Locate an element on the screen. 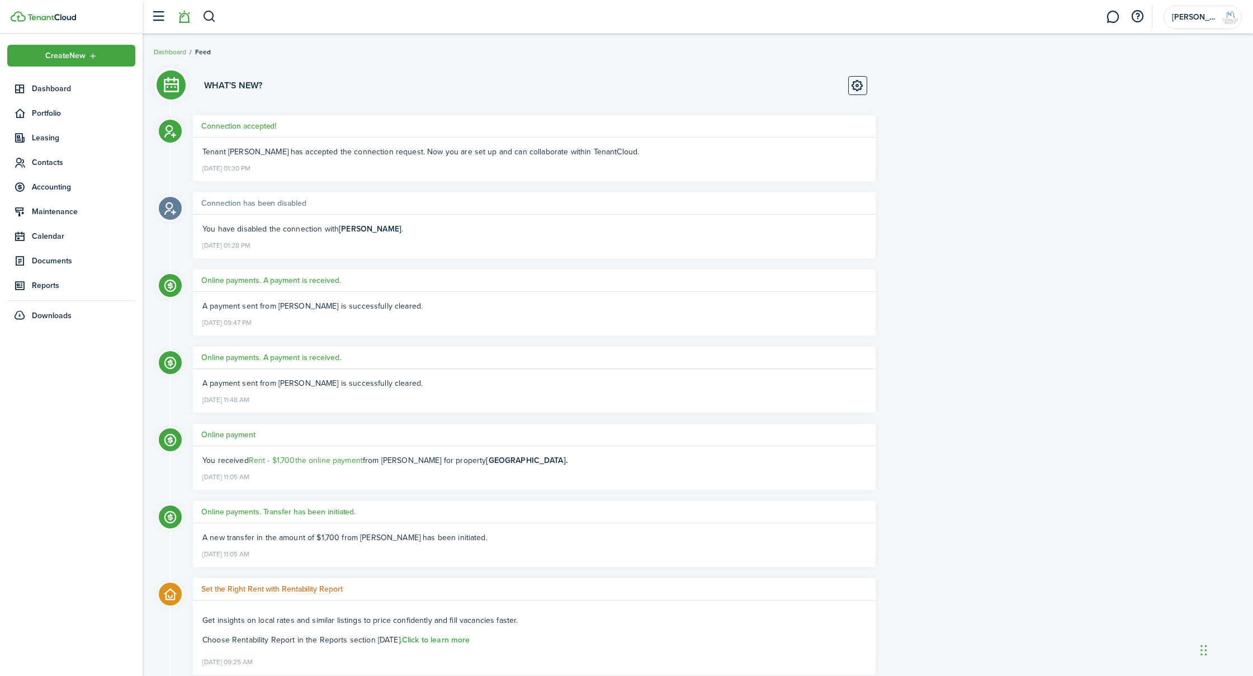 Image resolution: width=1253 pixels, height=676 pixels. span: Rent - $1,700 is located at coordinates (272, 460).